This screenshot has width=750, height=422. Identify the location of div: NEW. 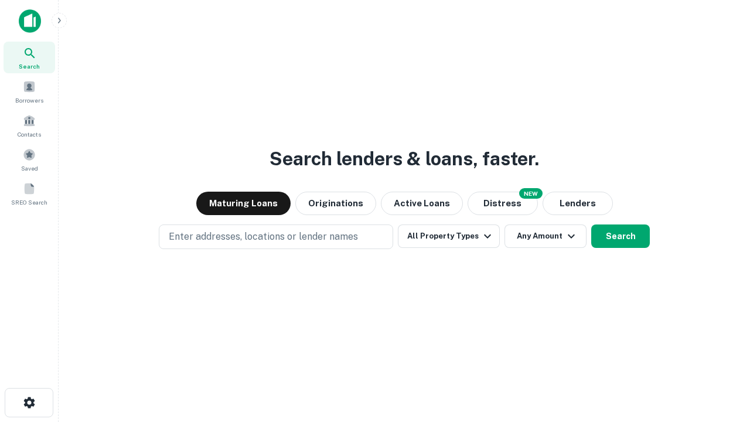
(531, 193).